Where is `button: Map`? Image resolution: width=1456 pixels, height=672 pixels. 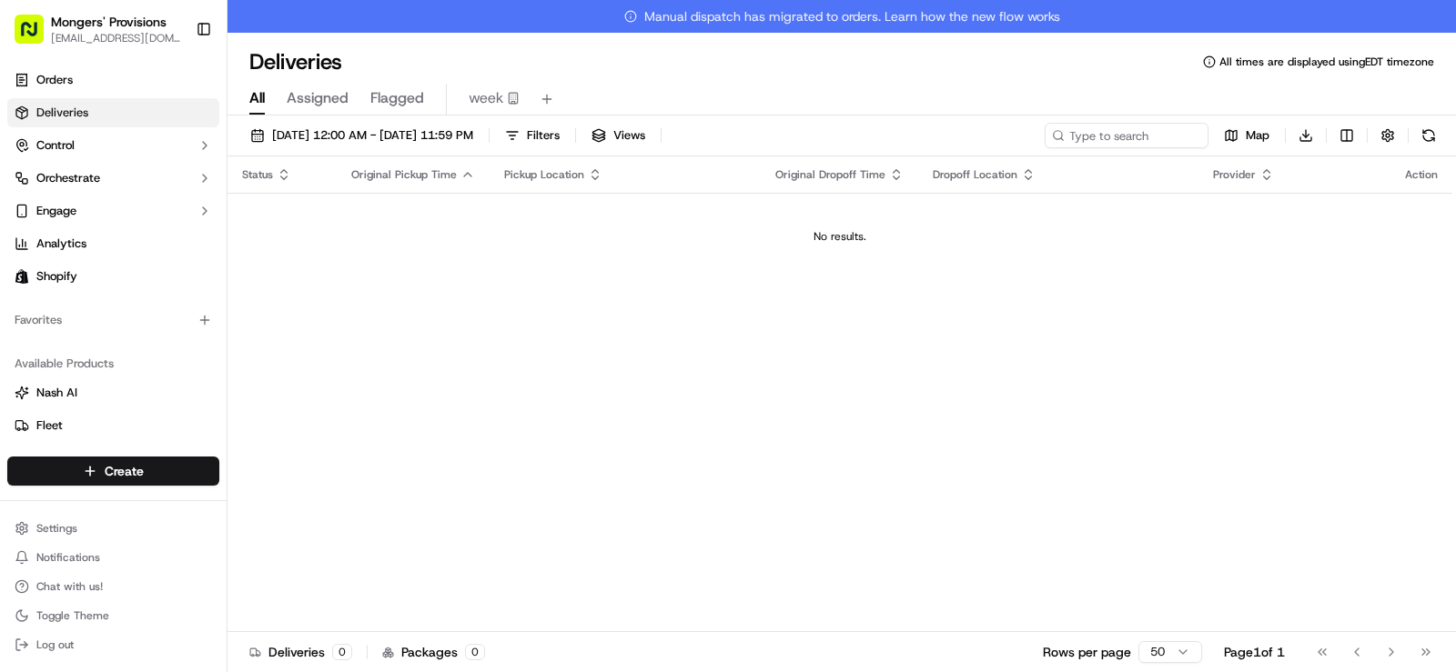 button: Map is located at coordinates (1246, 136).